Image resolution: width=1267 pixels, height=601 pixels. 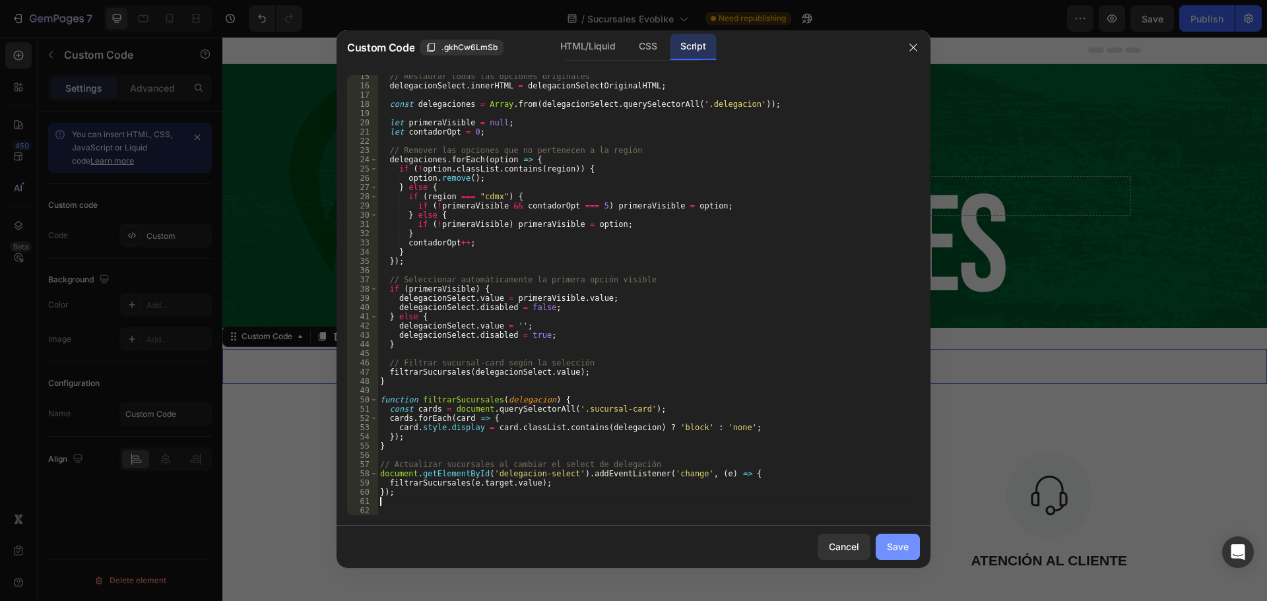 I want to click on div: 47, so click(x=362, y=372).